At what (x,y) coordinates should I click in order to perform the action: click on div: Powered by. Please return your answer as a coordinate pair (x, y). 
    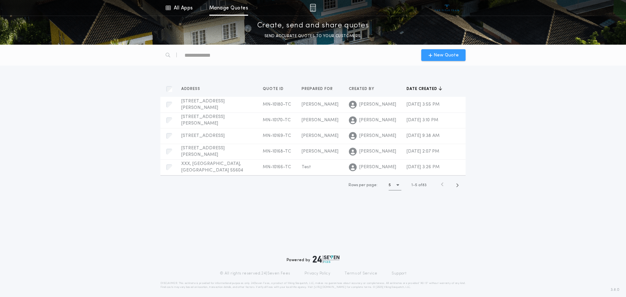
    Looking at the image, I should click on (313, 259).